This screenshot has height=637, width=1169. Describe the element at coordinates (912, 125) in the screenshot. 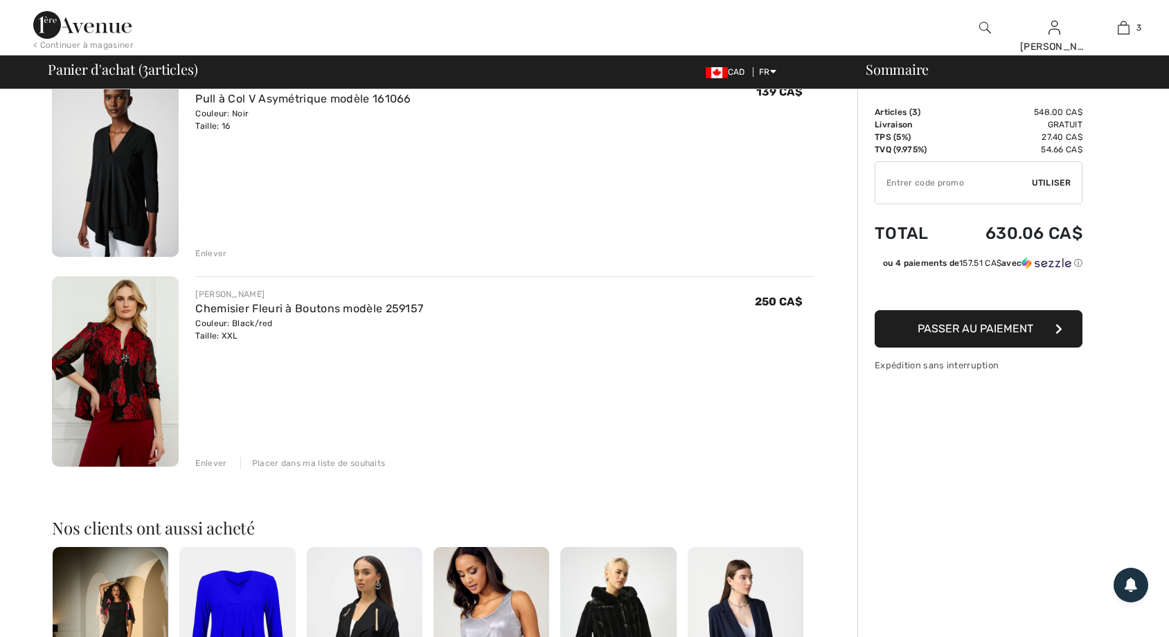

I see `td: Livraison` at that location.